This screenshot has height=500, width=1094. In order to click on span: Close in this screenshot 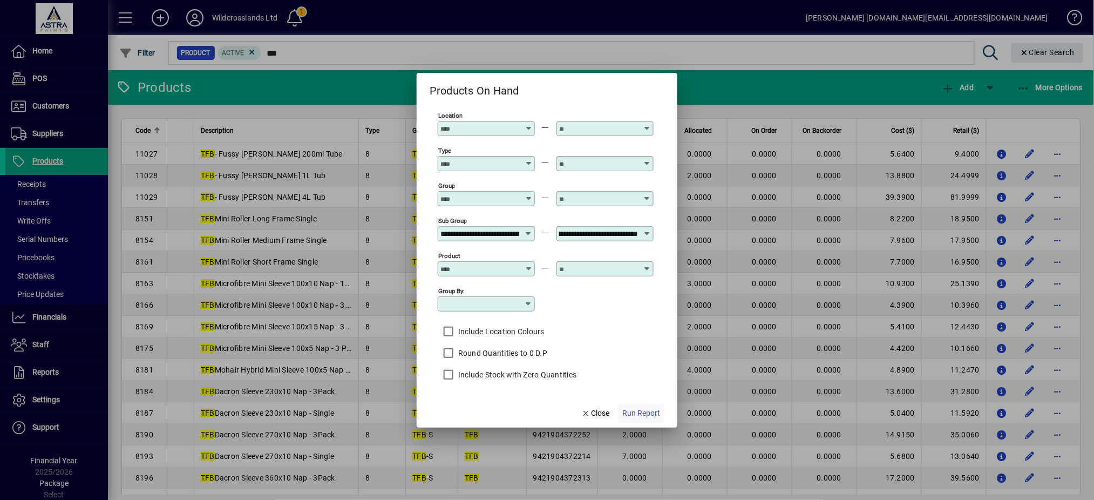, I will do `click(596, 413)`.